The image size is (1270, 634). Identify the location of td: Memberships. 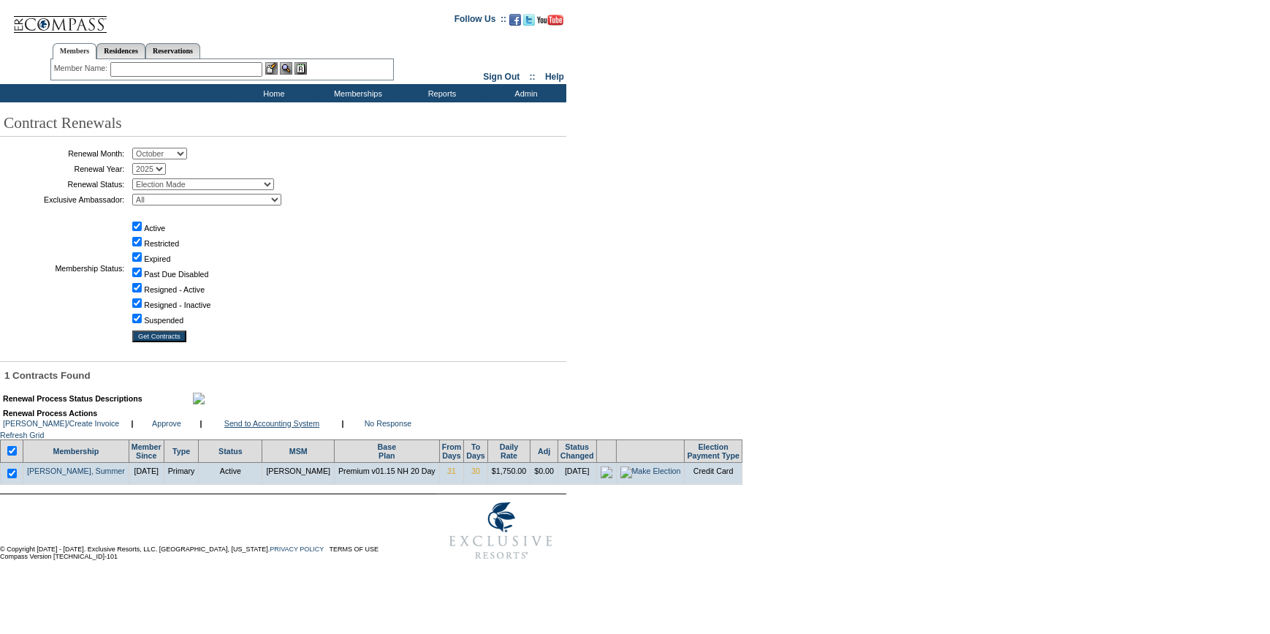
(356, 93).